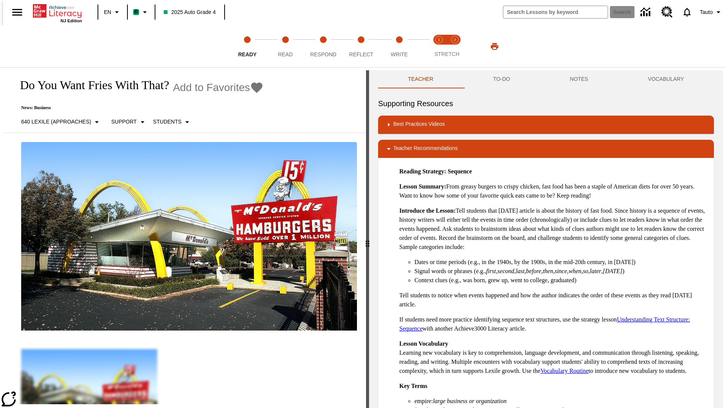 The height and width of the screenshot is (408, 726). Describe the element at coordinates (136, 12) in the screenshot. I see `span: B` at that location.